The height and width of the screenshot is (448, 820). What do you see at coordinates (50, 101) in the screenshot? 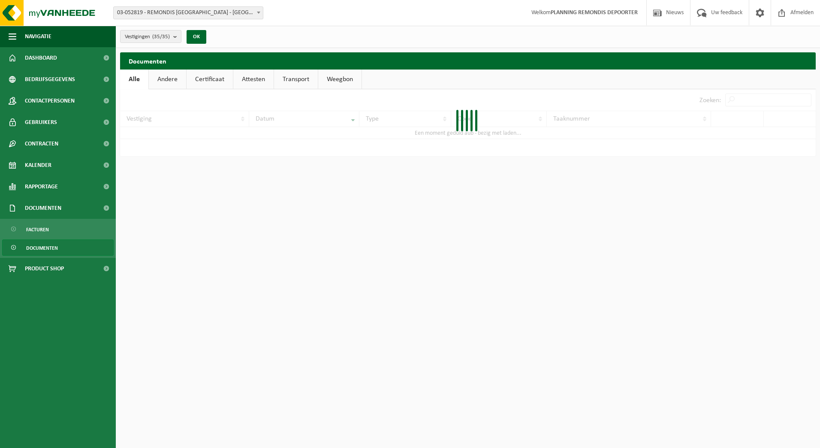
I see `span: Contactpersonen` at bounding box center [50, 101].